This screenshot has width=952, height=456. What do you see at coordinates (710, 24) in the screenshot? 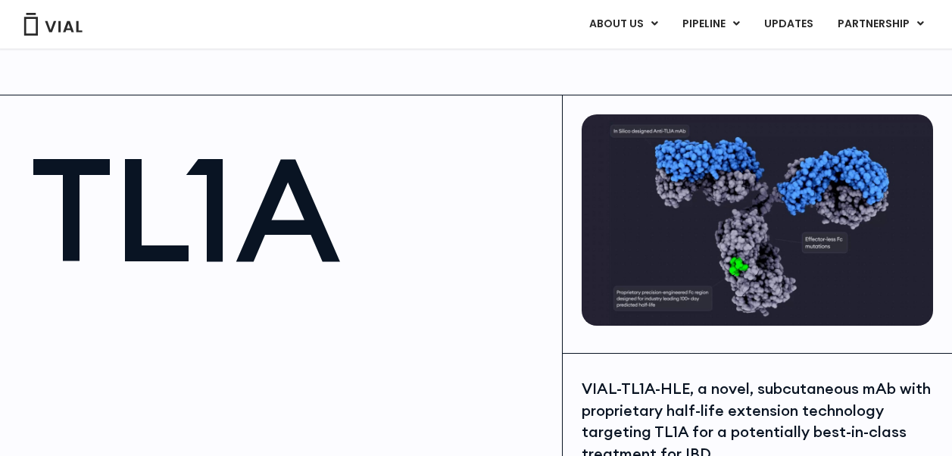
I see `a: PIPELINEMenu Toggle` at bounding box center [710, 24].